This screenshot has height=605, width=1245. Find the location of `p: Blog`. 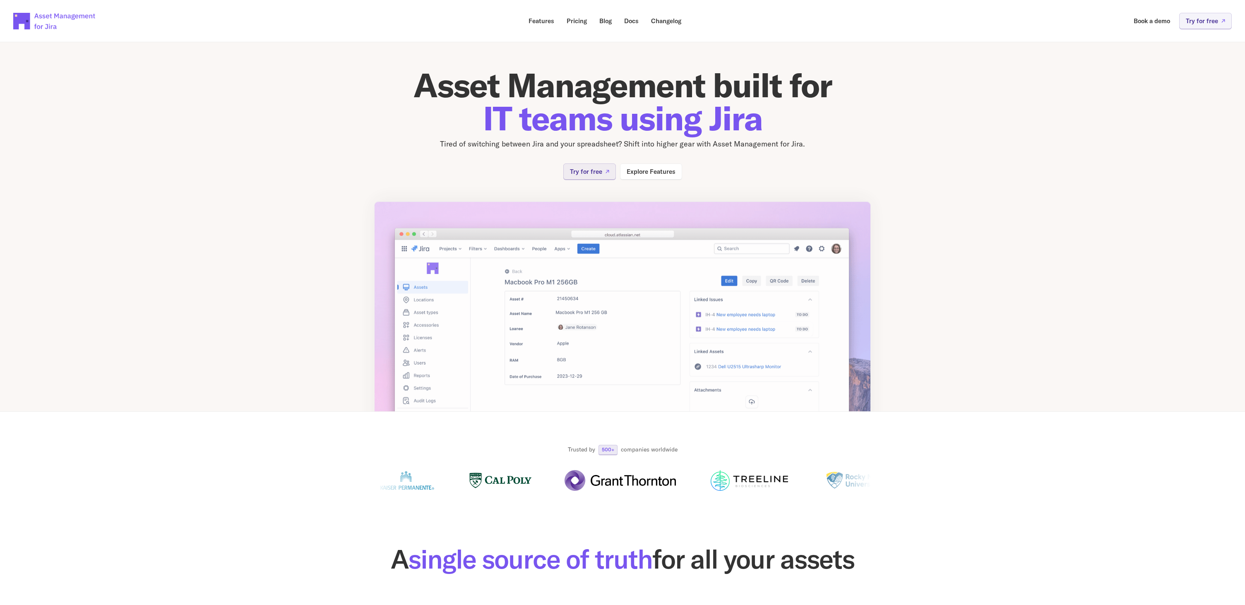

p: Blog is located at coordinates (606, 21).